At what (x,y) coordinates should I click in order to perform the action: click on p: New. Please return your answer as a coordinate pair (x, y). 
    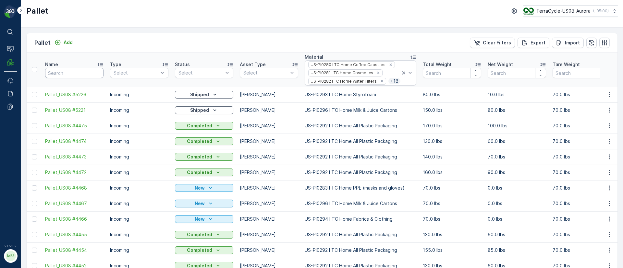
    Looking at the image, I should click on (199, 204).